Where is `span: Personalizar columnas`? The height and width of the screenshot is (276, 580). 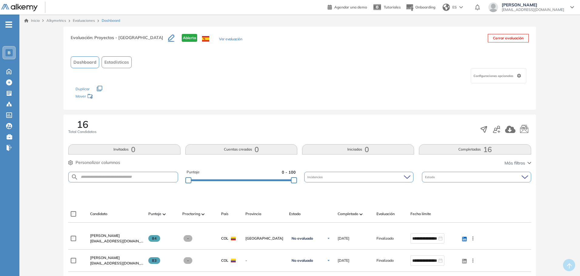
span: Personalizar columnas is located at coordinates (98, 162).